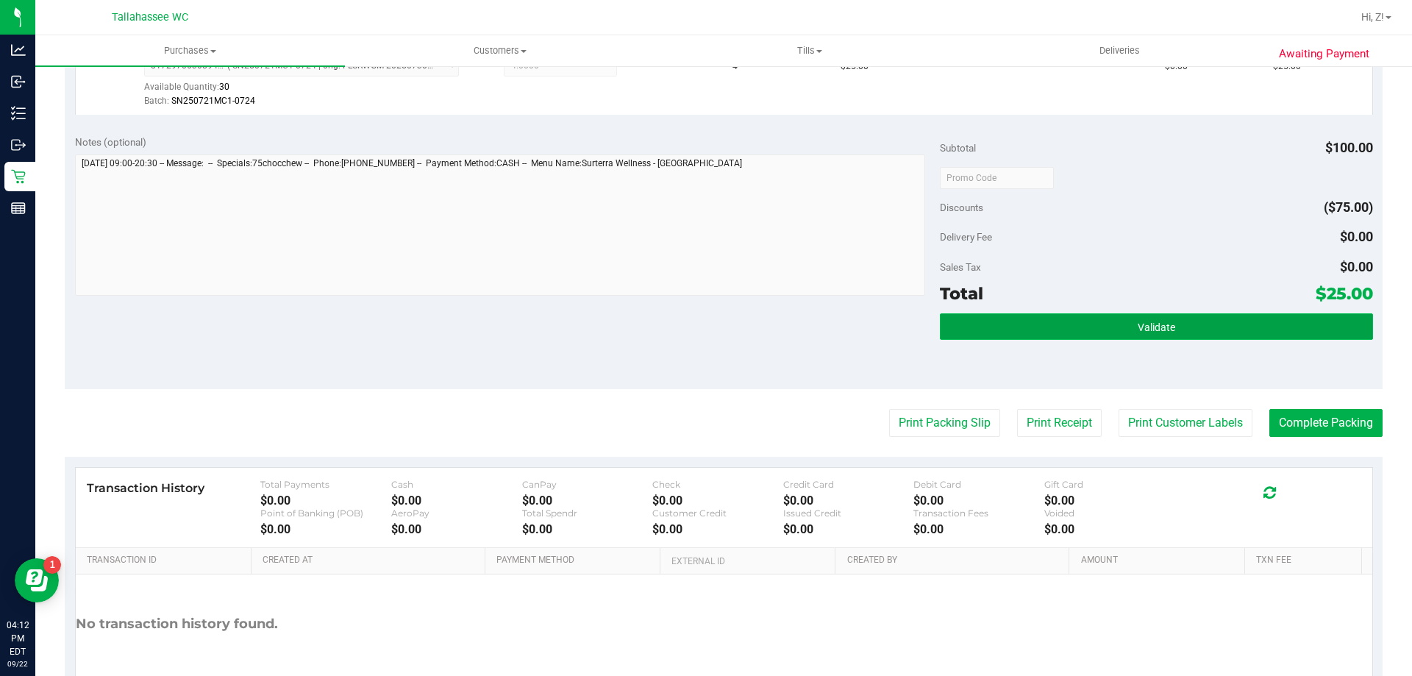 The height and width of the screenshot is (676, 1412). I want to click on button: Print Customer Labels, so click(1186, 423).